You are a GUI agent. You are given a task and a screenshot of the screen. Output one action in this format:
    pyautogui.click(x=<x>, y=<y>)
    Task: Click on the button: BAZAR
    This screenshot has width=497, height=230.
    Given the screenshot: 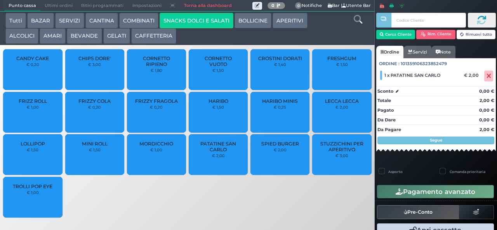 What is the action you would take?
    pyautogui.click(x=40, y=21)
    